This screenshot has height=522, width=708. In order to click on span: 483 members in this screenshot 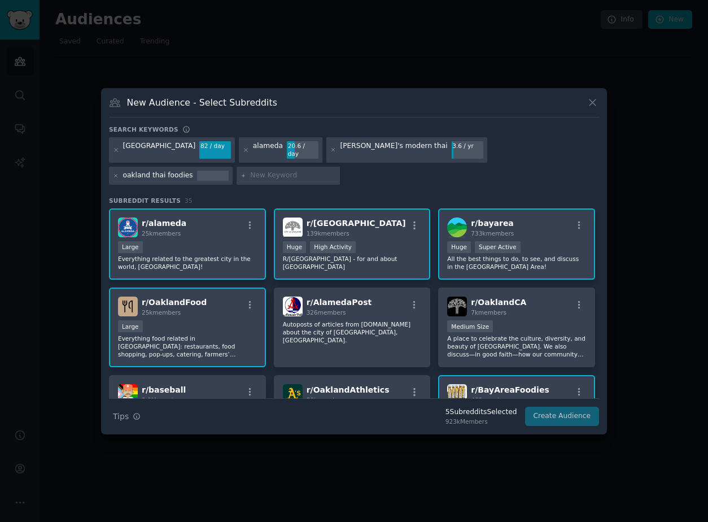, I will do `click(491, 400)`.